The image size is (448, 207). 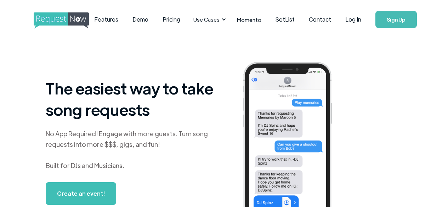 I want to click on a: Demo, so click(x=140, y=19).